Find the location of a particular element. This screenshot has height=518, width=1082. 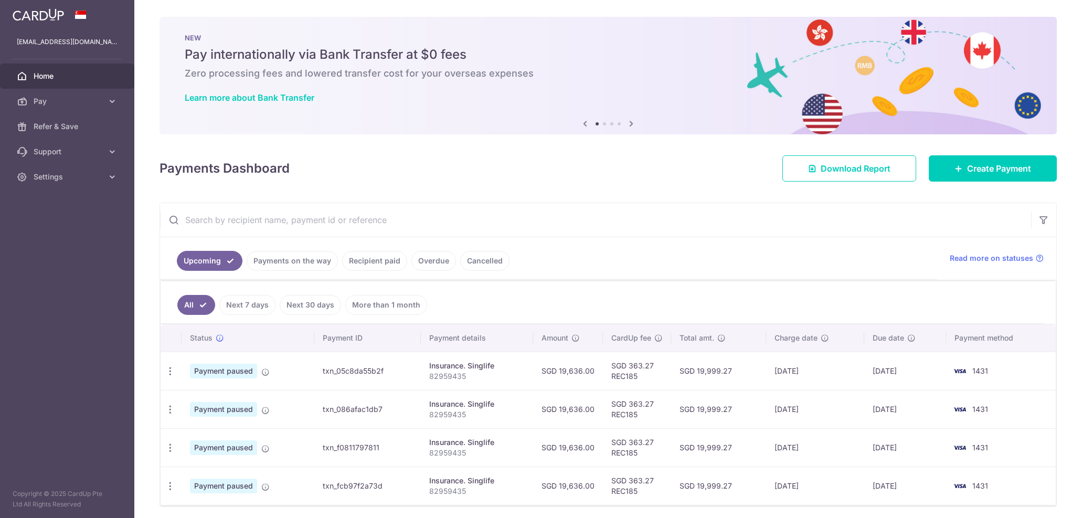

a: Create Payment is located at coordinates (993, 168).